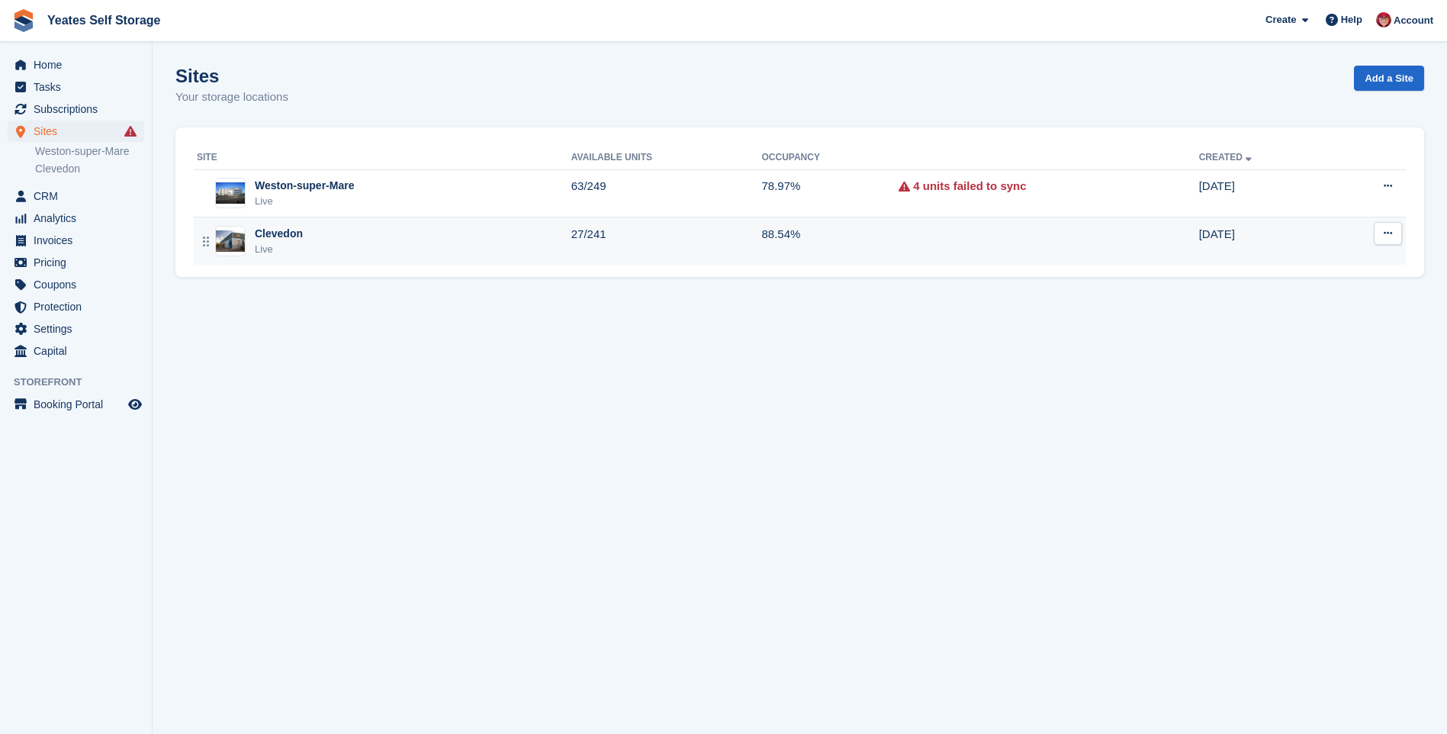  What do you see at coordinates (79, 307) in the screenshot?
I see `span: Protection` at bounding box center [79, 307].